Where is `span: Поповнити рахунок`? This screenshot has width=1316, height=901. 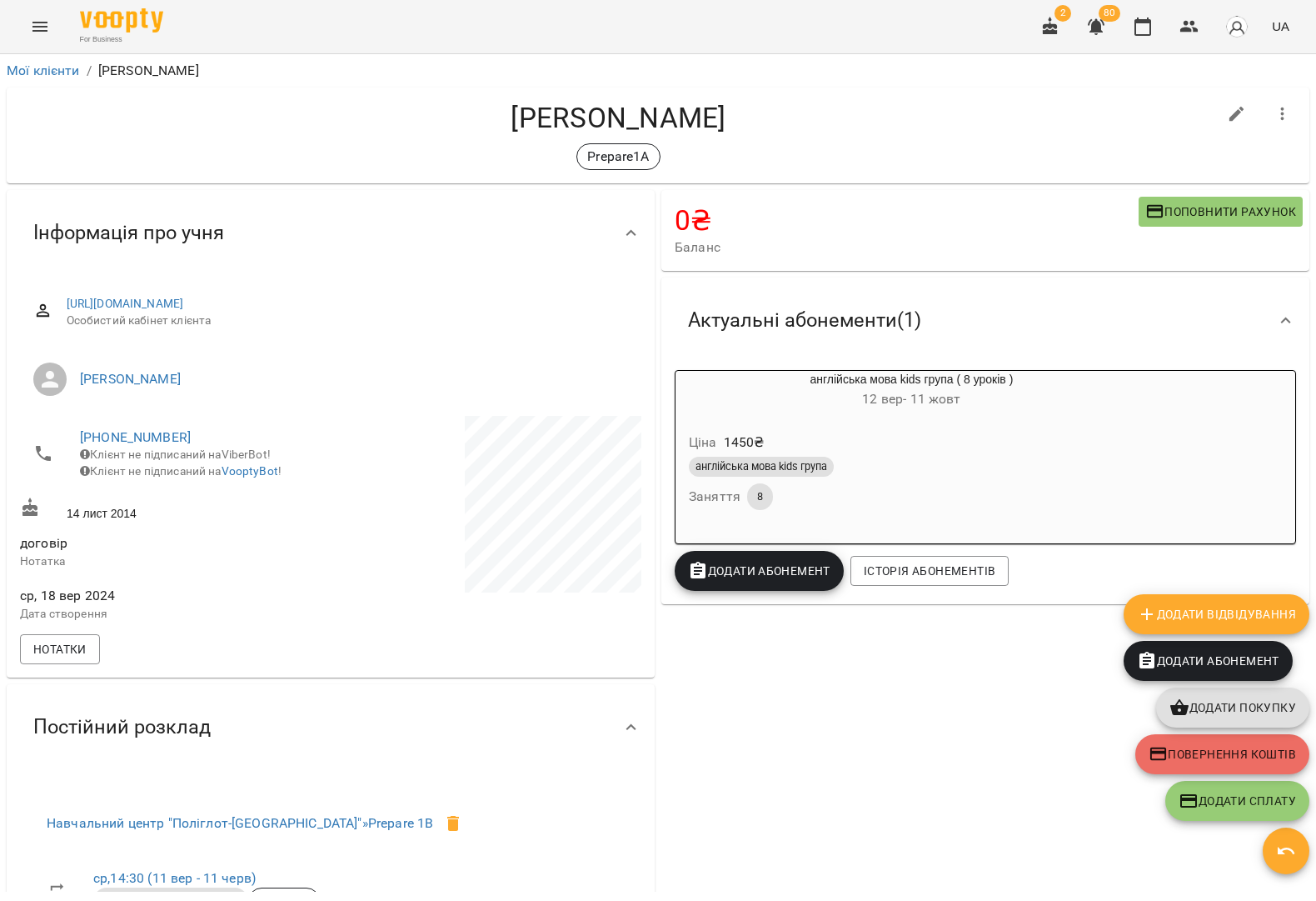 span: Поповнити рахунок is located at coordinates (1220, 212).